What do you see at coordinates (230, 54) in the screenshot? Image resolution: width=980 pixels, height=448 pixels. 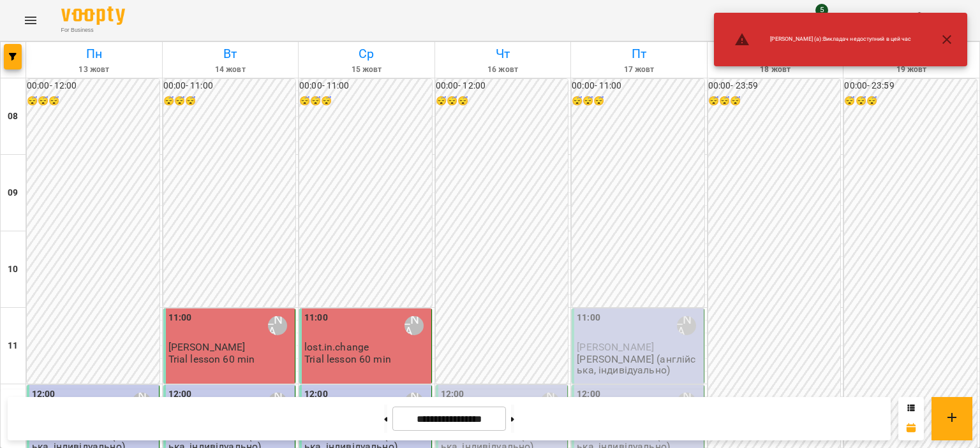 I see `h6: Вт` at bounding box center [230, 54].